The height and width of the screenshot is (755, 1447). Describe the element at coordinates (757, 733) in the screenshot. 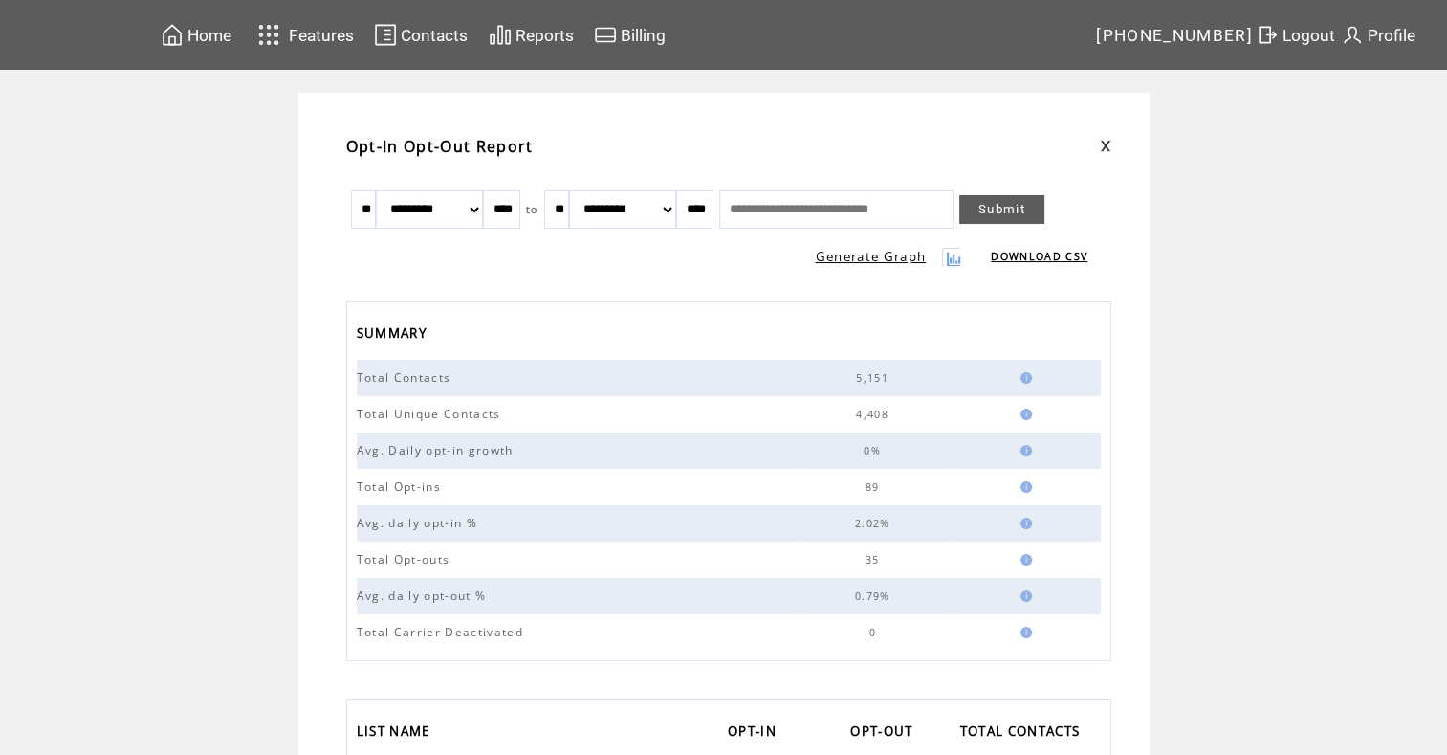

I see `a: OPT-IN` at that location.